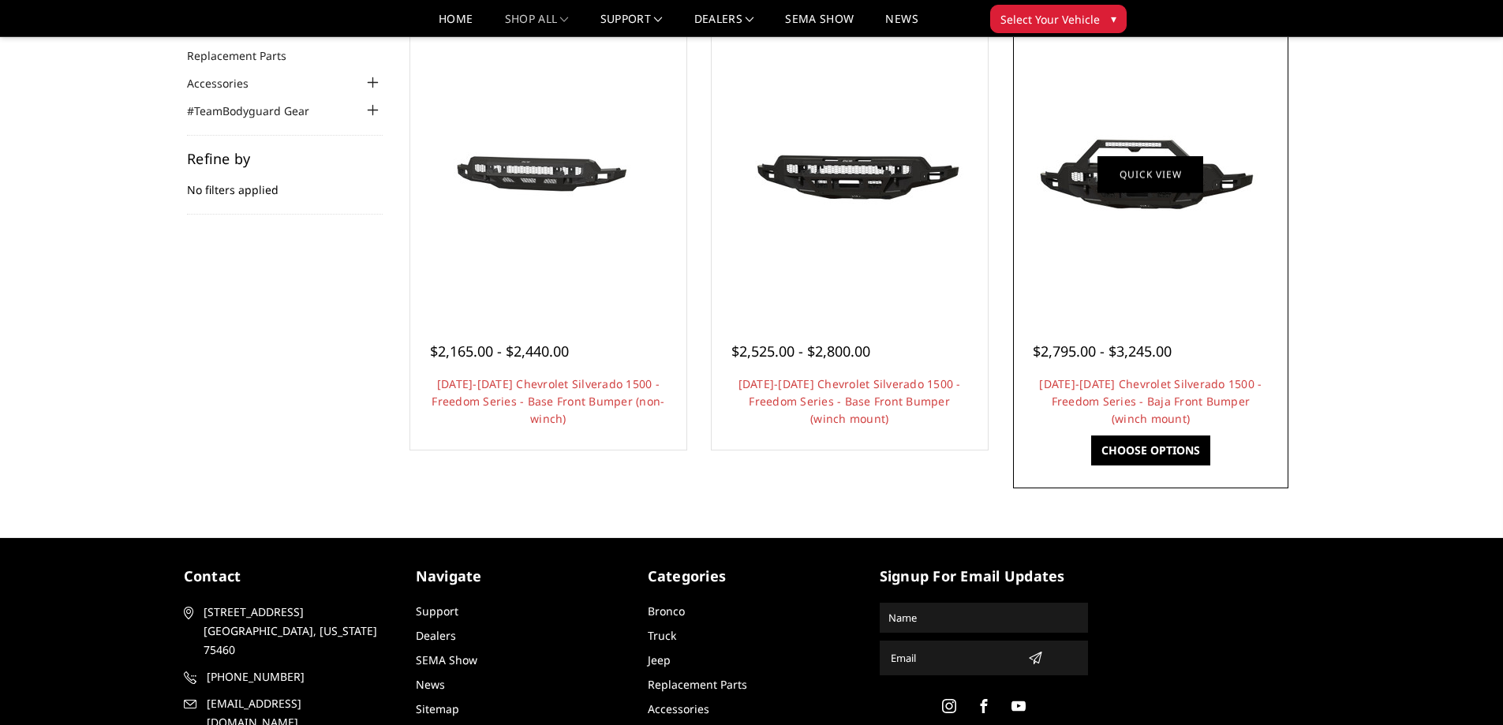 The image size is (1503, 725). What do you see at coordinates (666, 611) in the screenshot?
I see `a: Bronco` at bounding box center [666, 611].